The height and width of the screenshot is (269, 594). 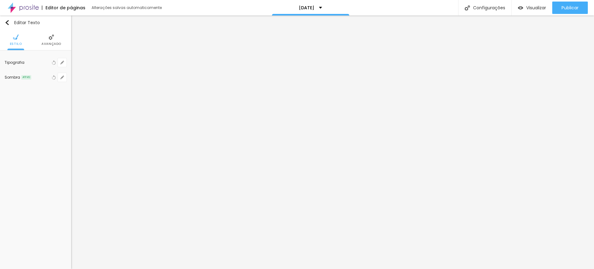 What do you see at coordinates (22, 23) in the screenshot?
I see `div: Editar Texto` at bounding box center [22, 23].